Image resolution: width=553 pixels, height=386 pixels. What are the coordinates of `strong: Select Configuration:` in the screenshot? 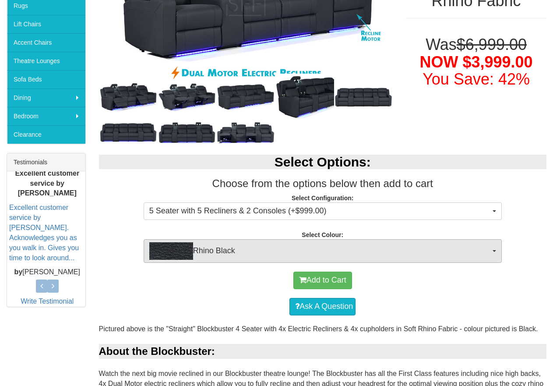 It's located at (323, 198).